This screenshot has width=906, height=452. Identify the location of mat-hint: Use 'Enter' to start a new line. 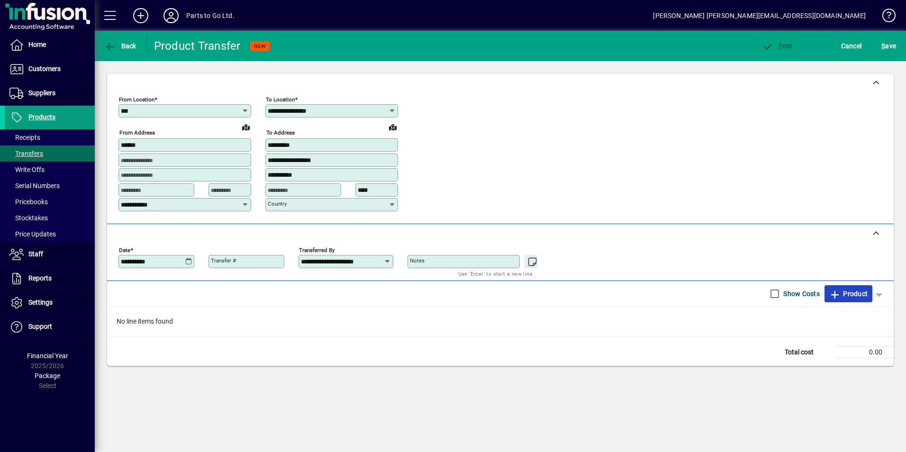
(495, 273).